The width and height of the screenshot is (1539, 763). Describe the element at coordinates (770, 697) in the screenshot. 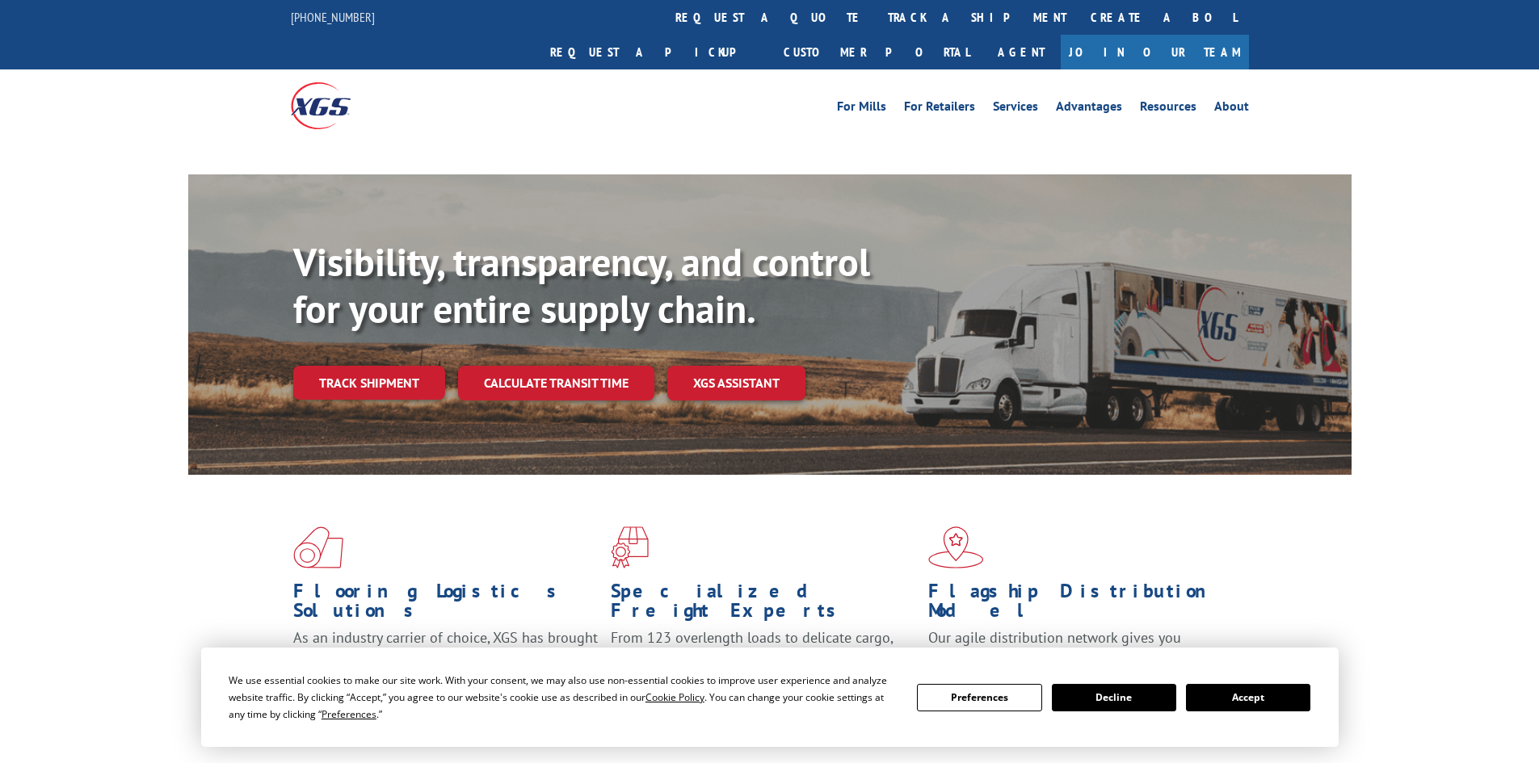

I see `div: Cookie Consent Prompt` at that location.